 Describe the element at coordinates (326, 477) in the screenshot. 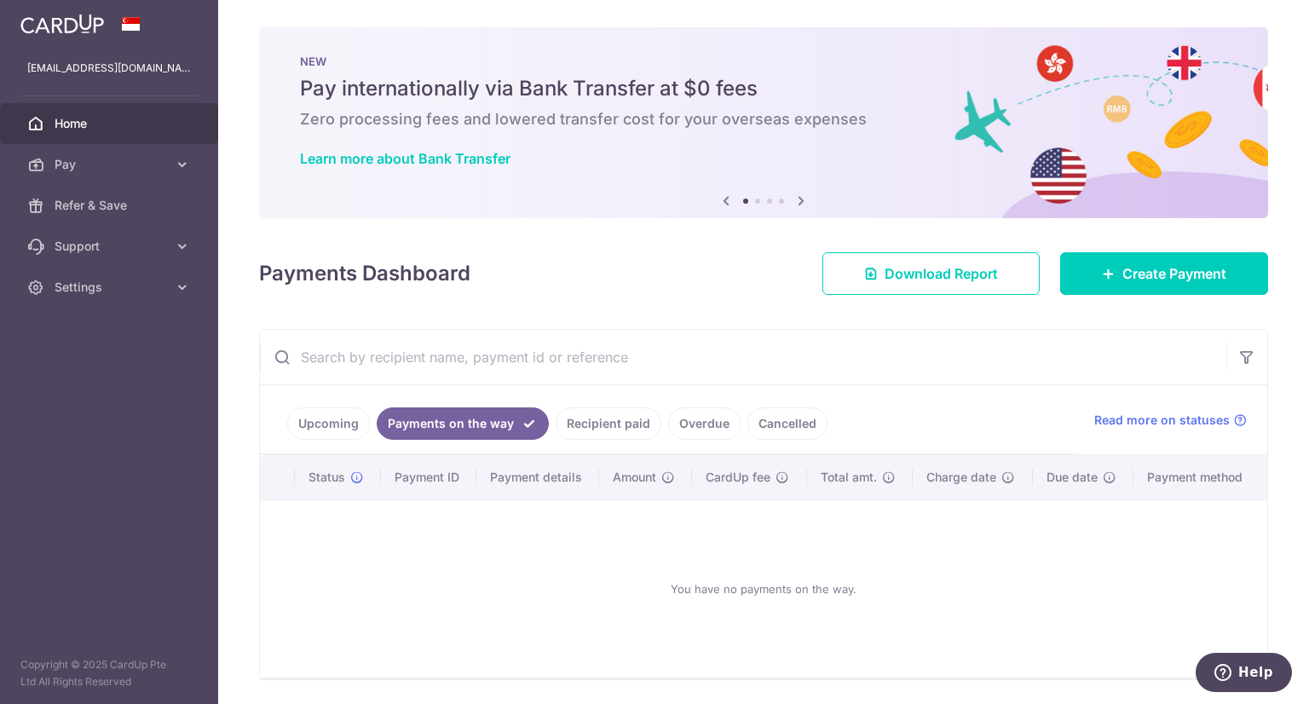

I see `span: Status` at that location.